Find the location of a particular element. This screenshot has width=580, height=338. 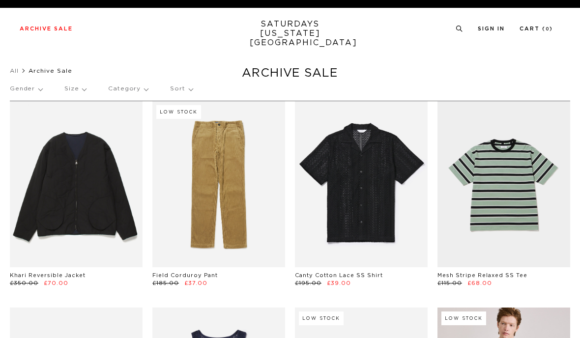

a: All is located at coordinates (14, 71).